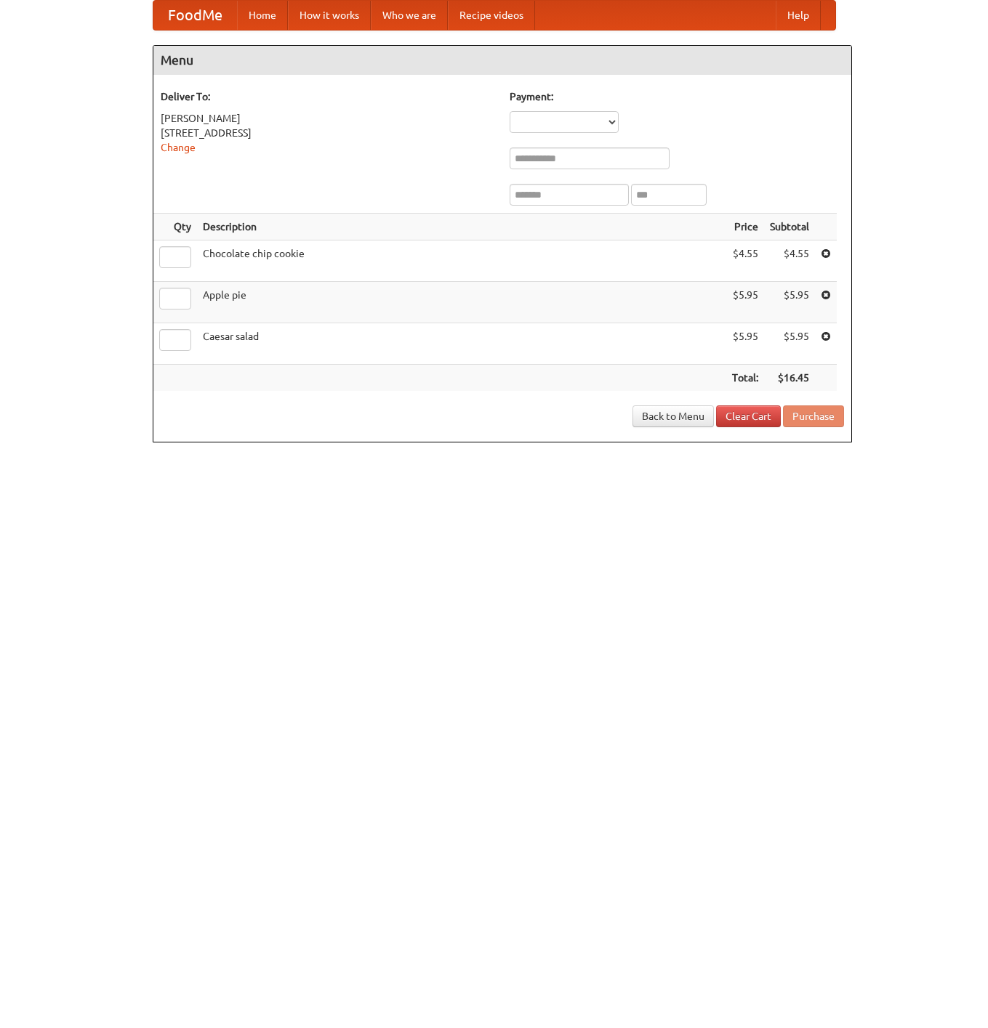 The height and width of the screenshot is (1028, 988). Describe the element at coordinates (502, 60) in the screenshot. I see `h4: Menu` at that location.